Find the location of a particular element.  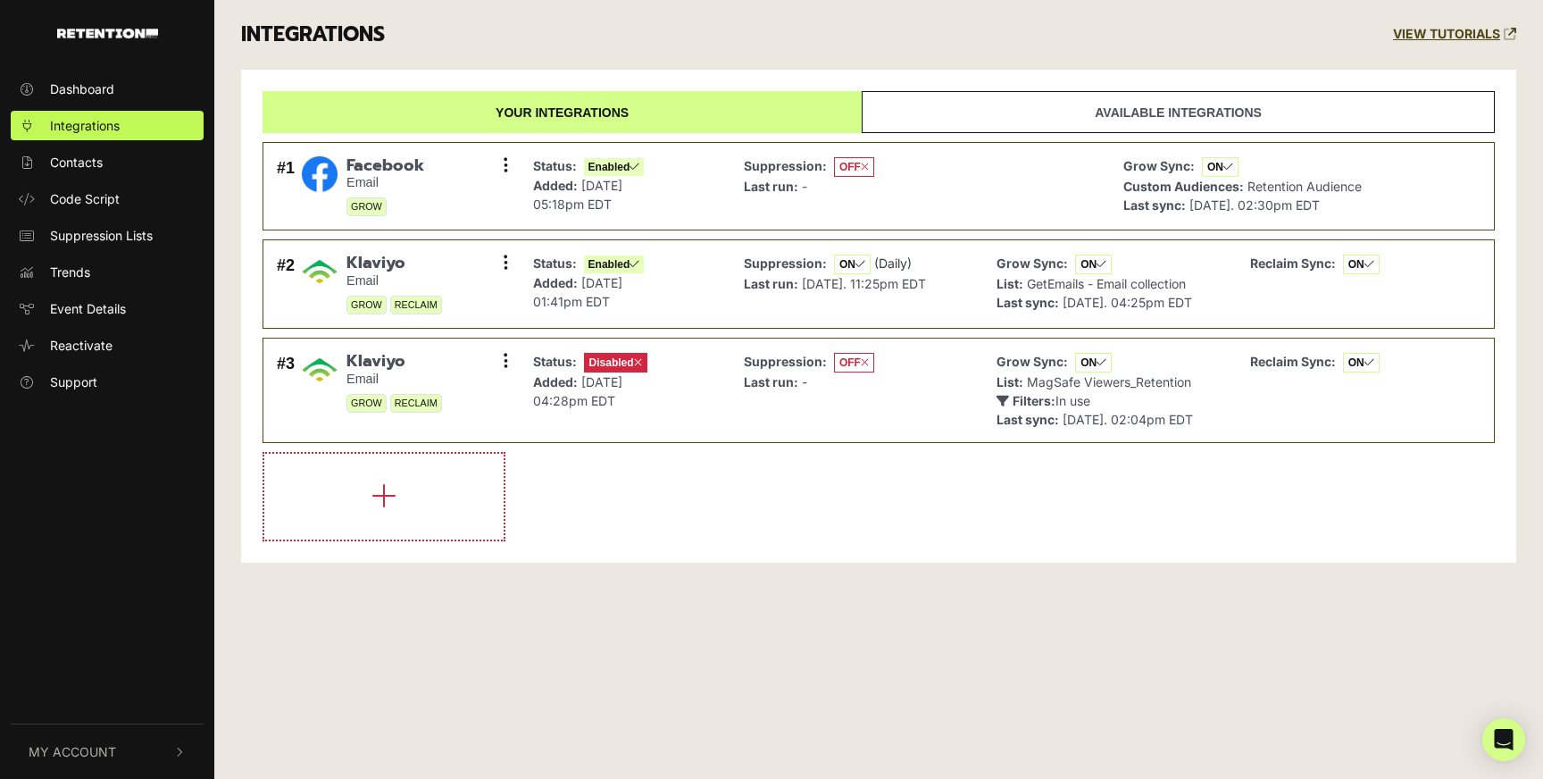

a: Support is located at coordinates (107, 381).